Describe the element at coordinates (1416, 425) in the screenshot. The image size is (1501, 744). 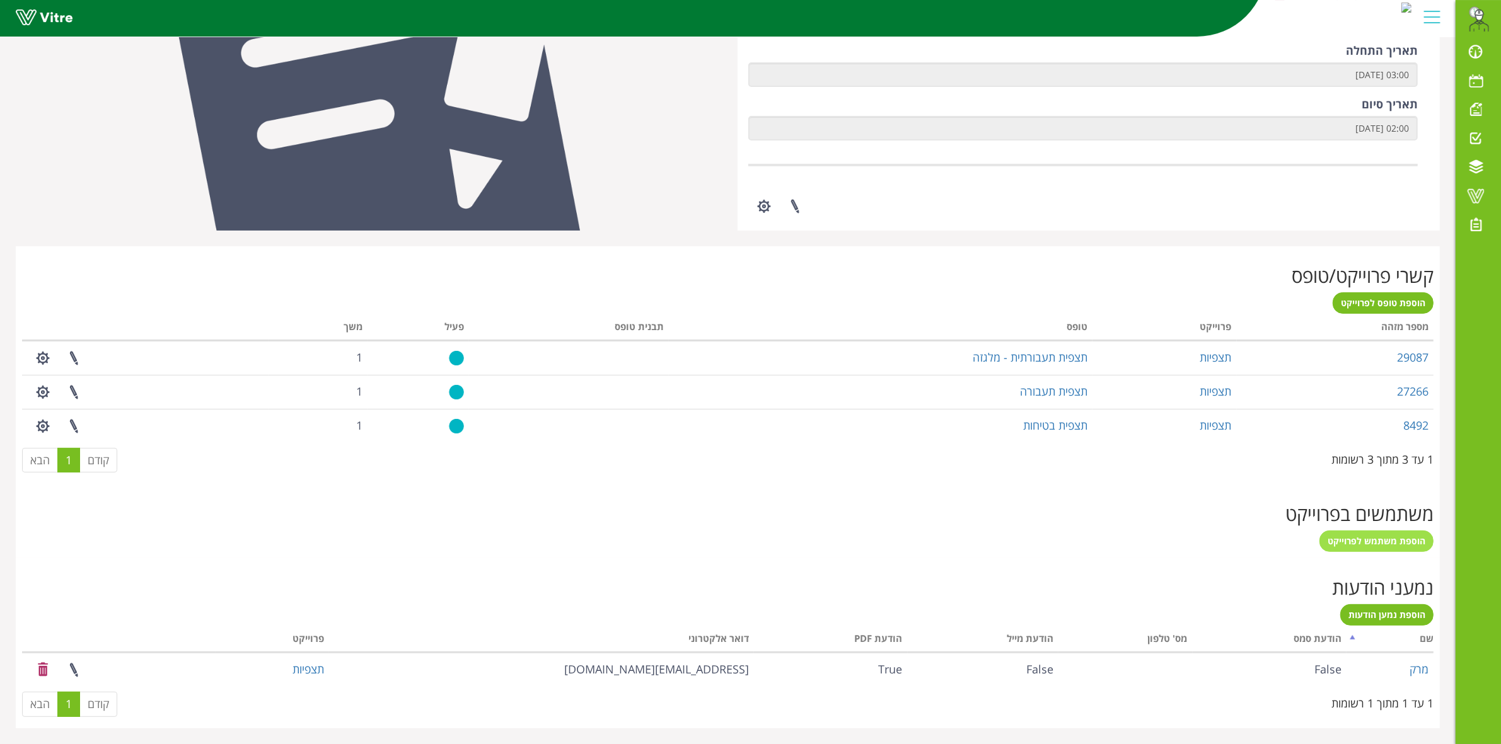
I see `a: 8492` at that location.